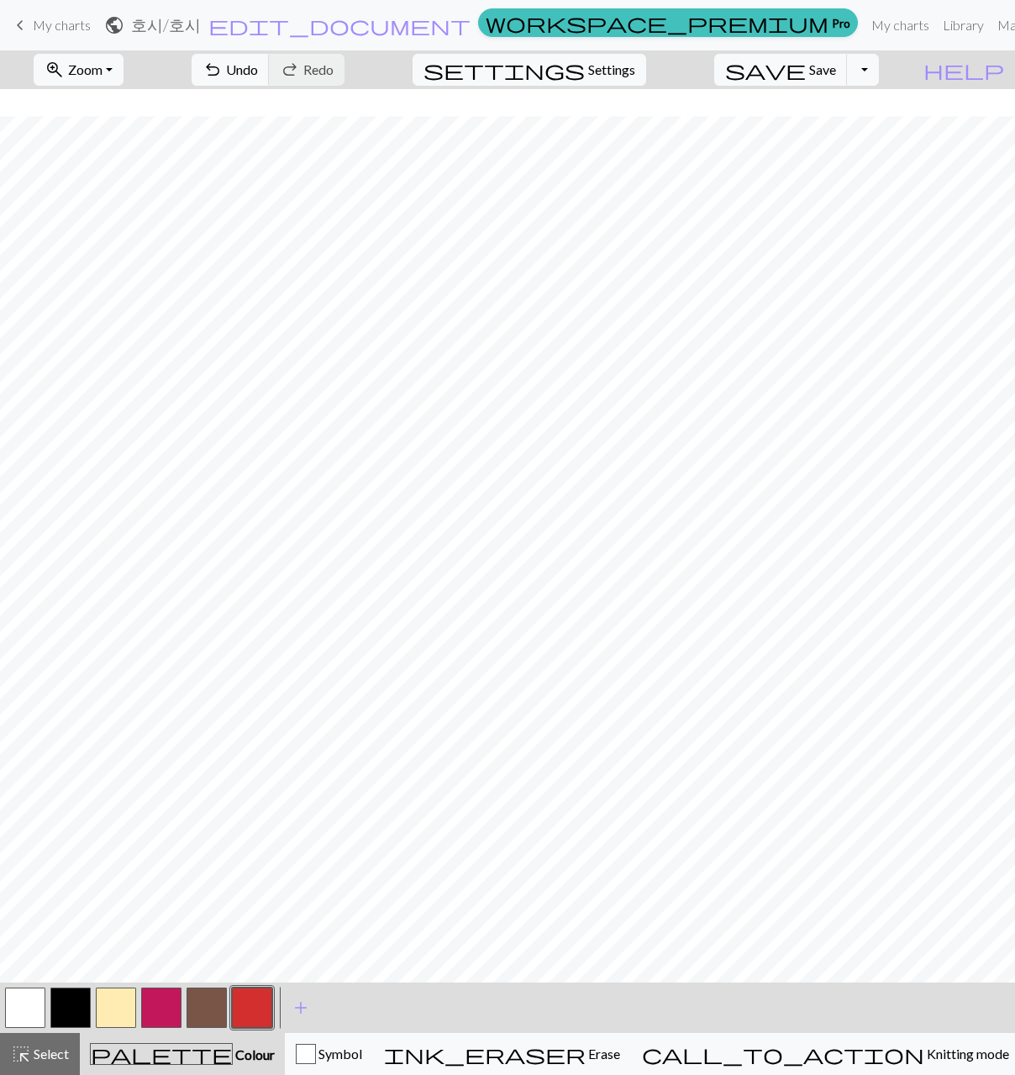  I want to click on span: palette, so click(161, 1054).